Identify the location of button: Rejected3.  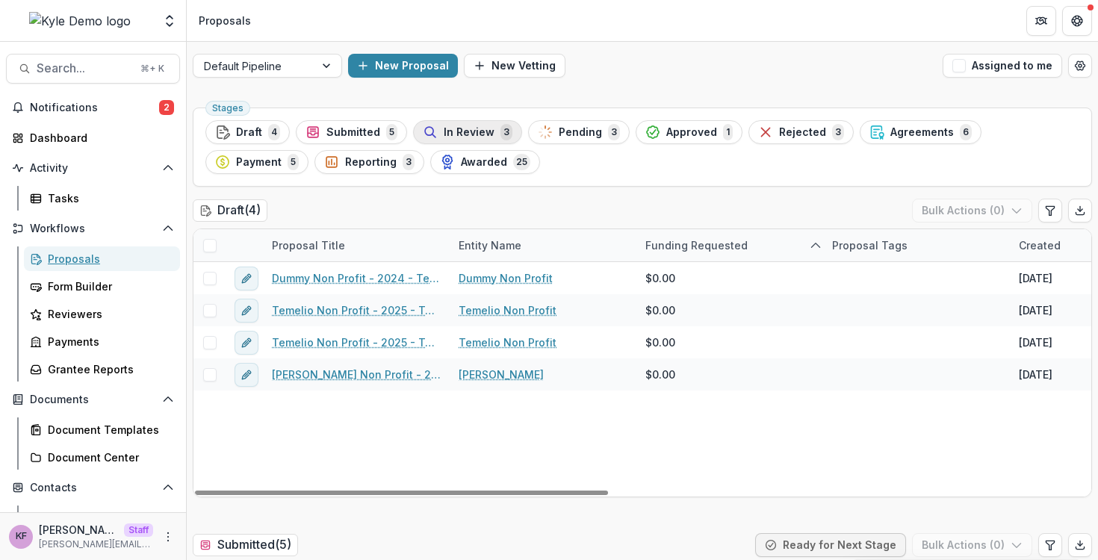
(801, 132).